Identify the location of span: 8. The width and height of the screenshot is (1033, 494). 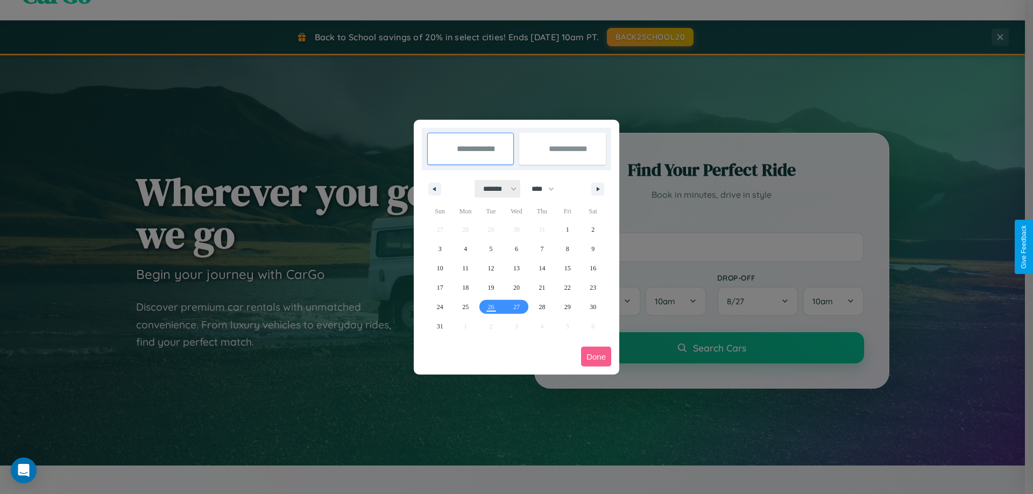
(567, 249).